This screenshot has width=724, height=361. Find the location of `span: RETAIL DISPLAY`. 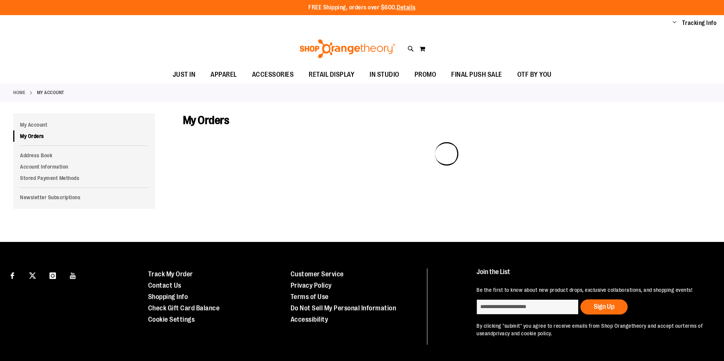

span: RETAIL DISPLAY is located at coordinates (332, 74).